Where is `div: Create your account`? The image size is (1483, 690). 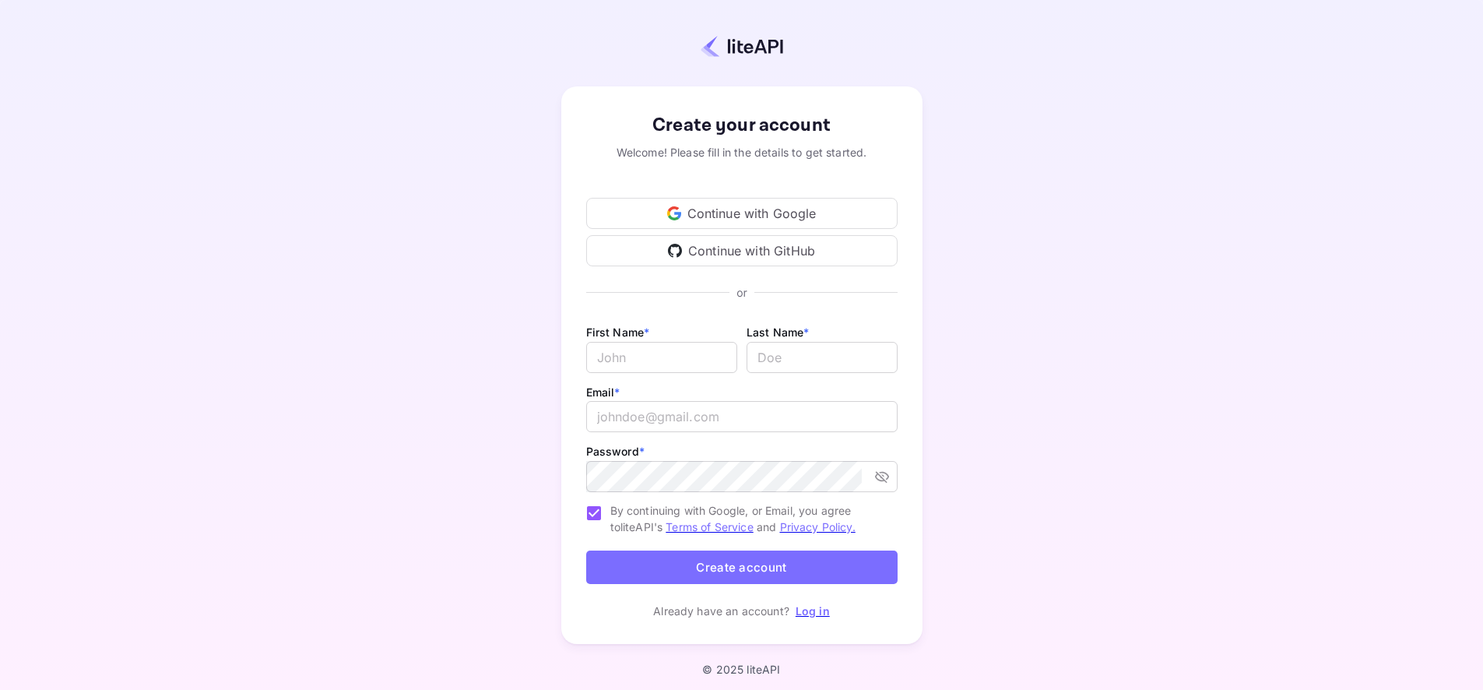 div: Create your account is located at coordinates (742, 125).